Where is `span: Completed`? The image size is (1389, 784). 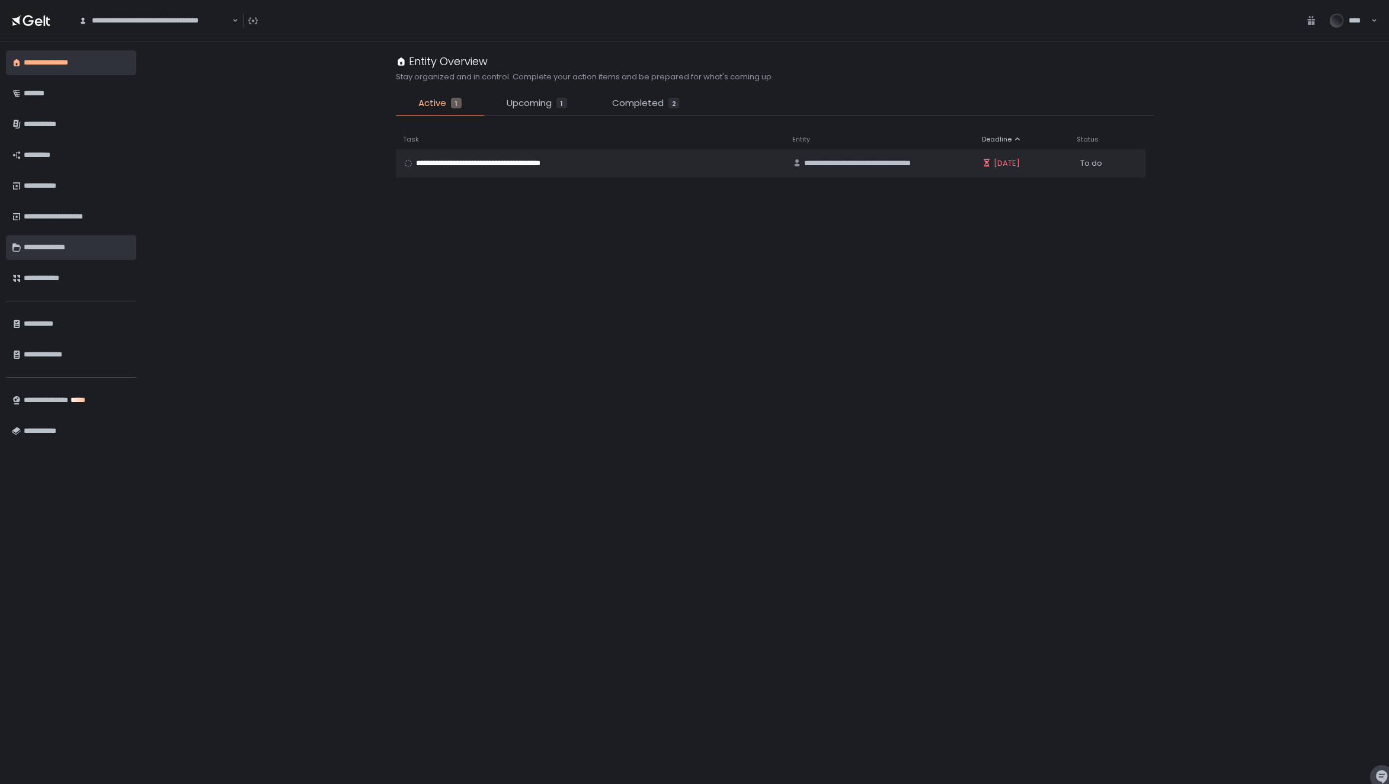
span: Completed is located at coordinates (637, 103).